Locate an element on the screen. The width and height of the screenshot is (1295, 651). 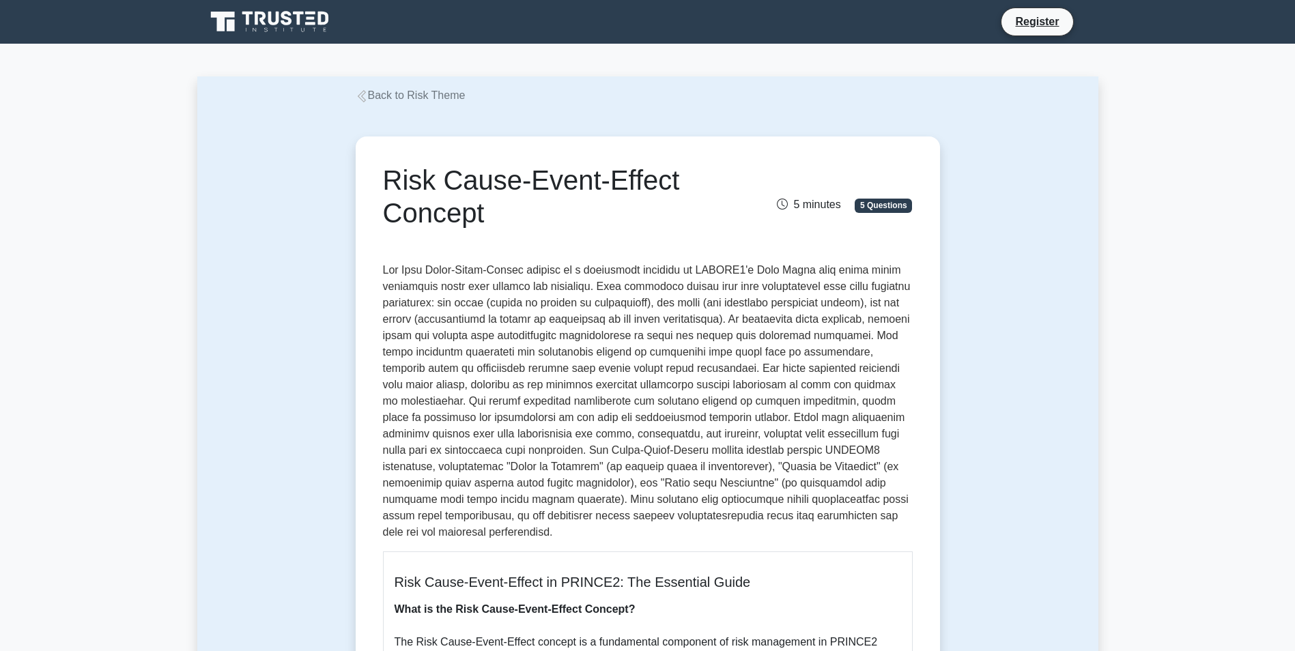
h5: Risk Cause-Event-Effect in PRINCE2: The Essential Guide is located at coordinates (648, 582).